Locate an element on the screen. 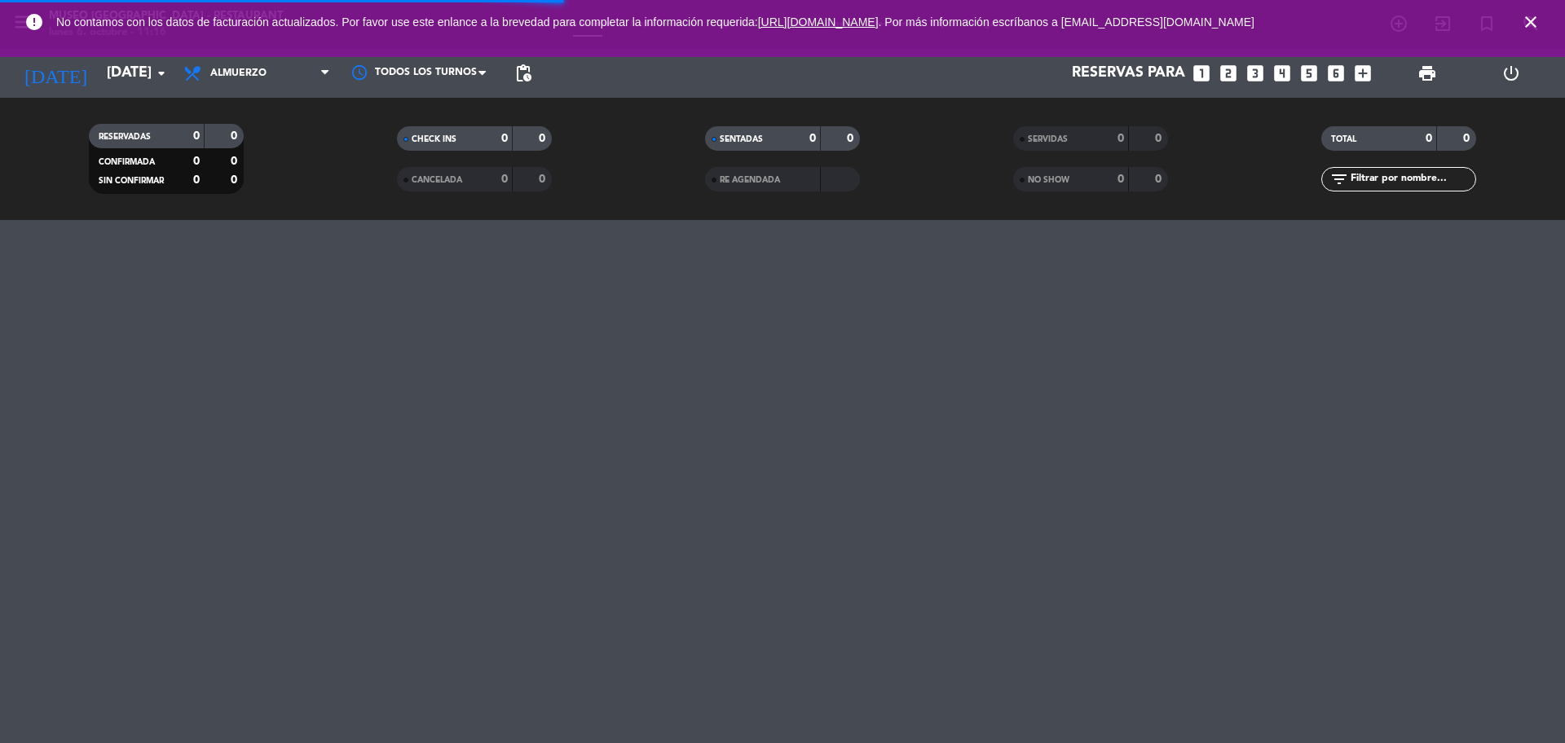 Image resolution: width=1565 pixels, height=743 pixels. span: CONFIRMADA is located at coordinates (126, 162).